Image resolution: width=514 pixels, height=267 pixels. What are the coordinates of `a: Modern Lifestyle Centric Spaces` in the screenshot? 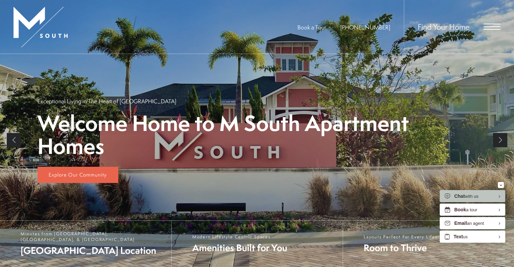 It's located at (257, 244).